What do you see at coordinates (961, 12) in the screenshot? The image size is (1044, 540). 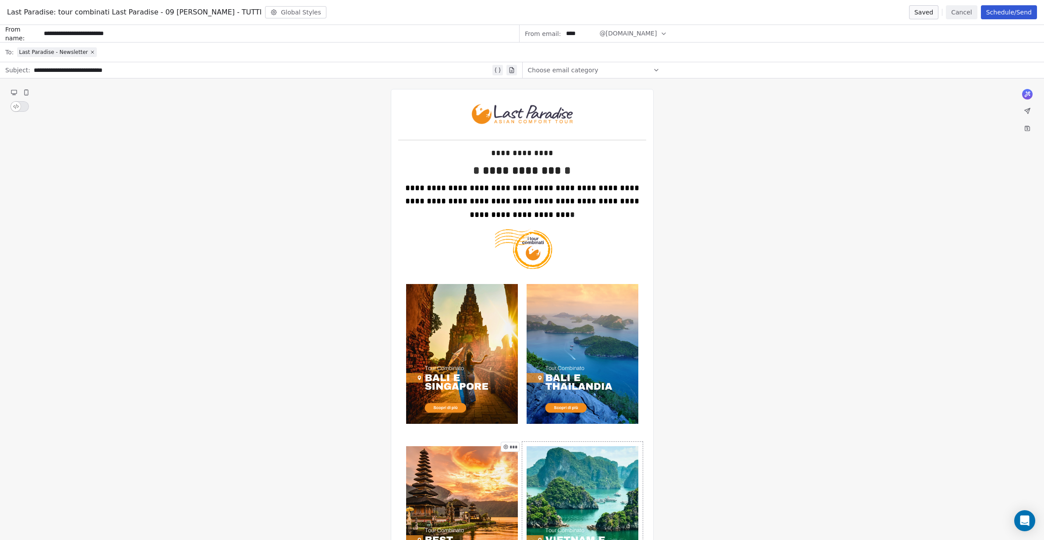 I see `button: Cancel` at bounding box center [961, 12].